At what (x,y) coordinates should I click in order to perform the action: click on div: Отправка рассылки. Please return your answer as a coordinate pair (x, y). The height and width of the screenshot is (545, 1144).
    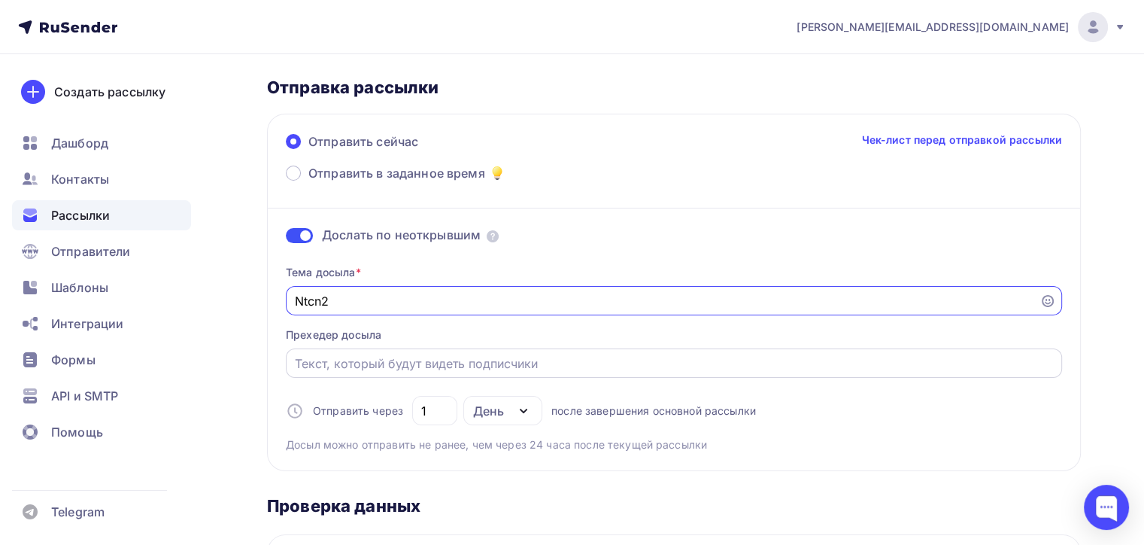
    Looking at the image, I should click on (674, 87).